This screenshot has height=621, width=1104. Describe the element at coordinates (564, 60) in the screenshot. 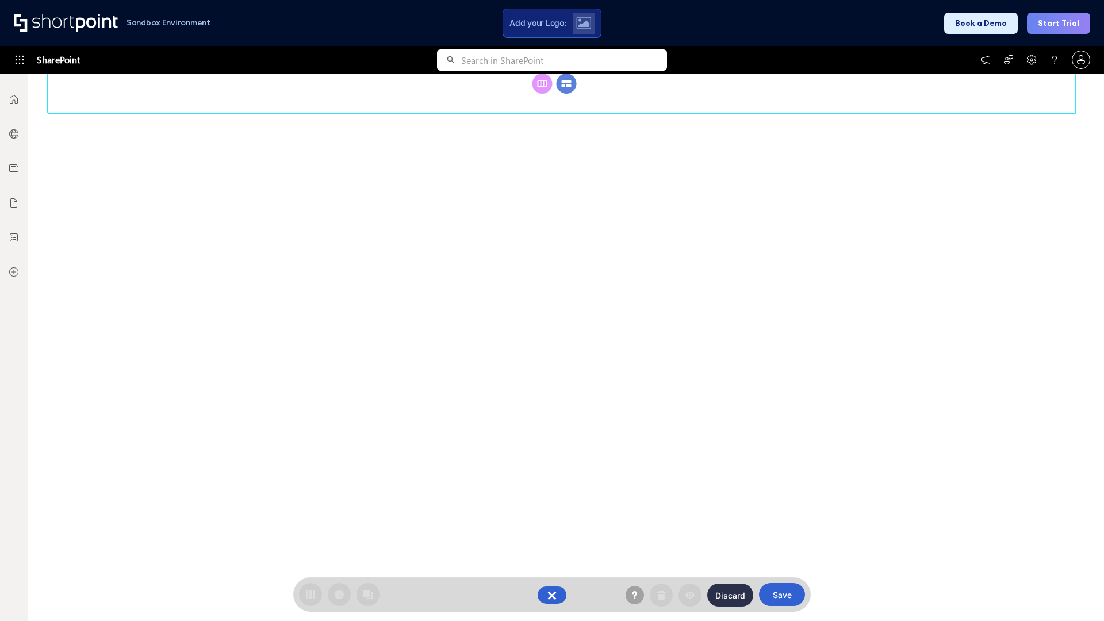

I see `input: Search in SharePoint` at that location.